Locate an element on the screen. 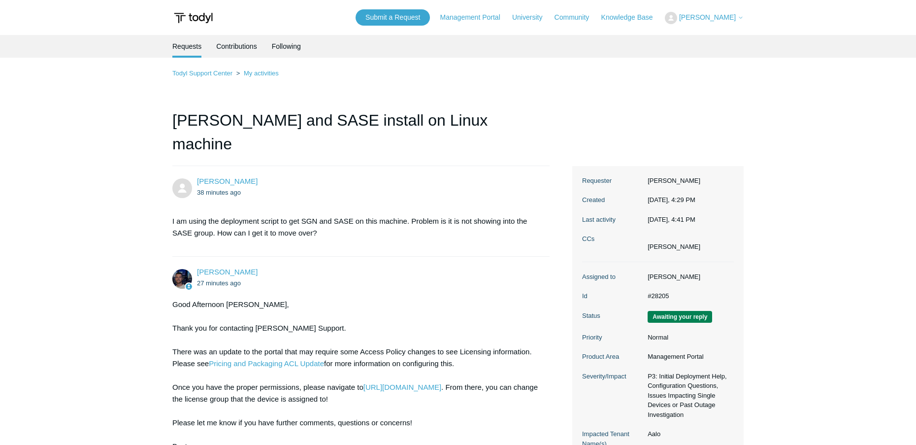  dd: #28205 is located at coordinates (688, 296).